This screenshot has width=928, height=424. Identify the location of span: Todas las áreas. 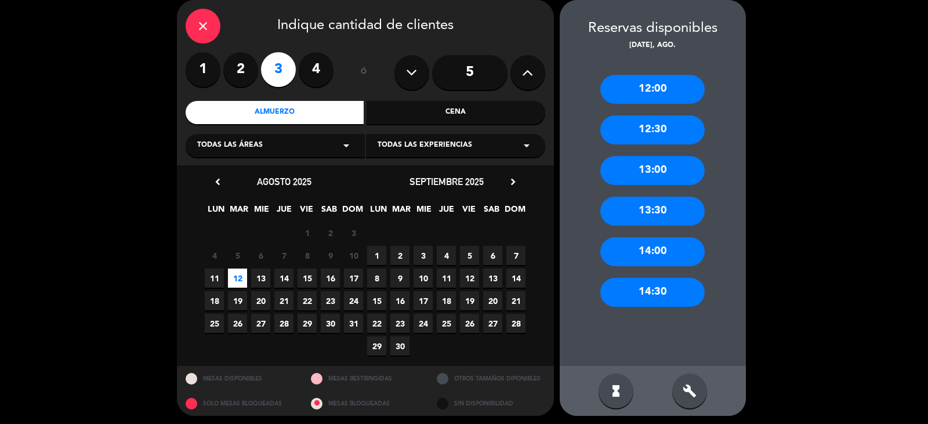
(230, 146).